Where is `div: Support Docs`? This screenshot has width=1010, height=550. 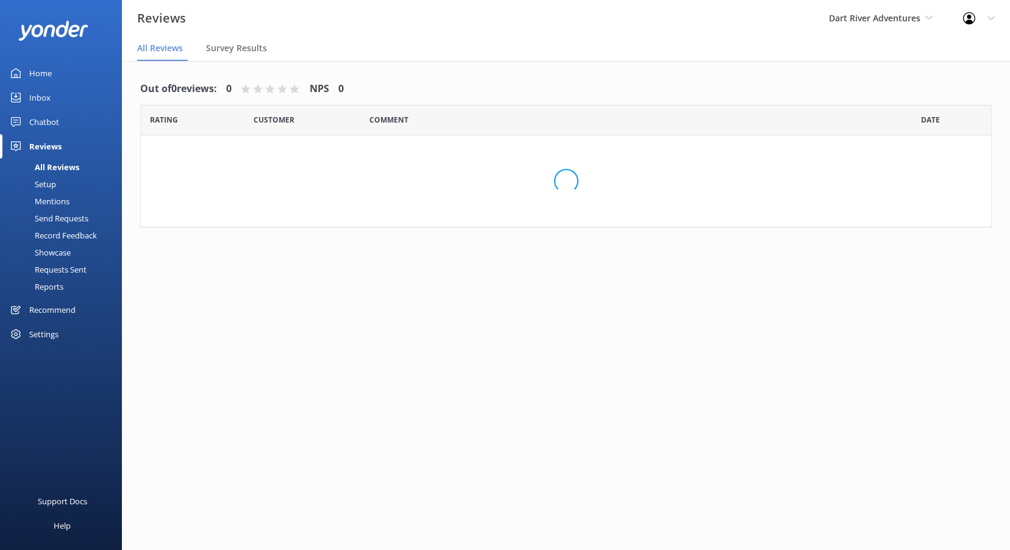 div: Support Docs is located at coordinates (62, 501).